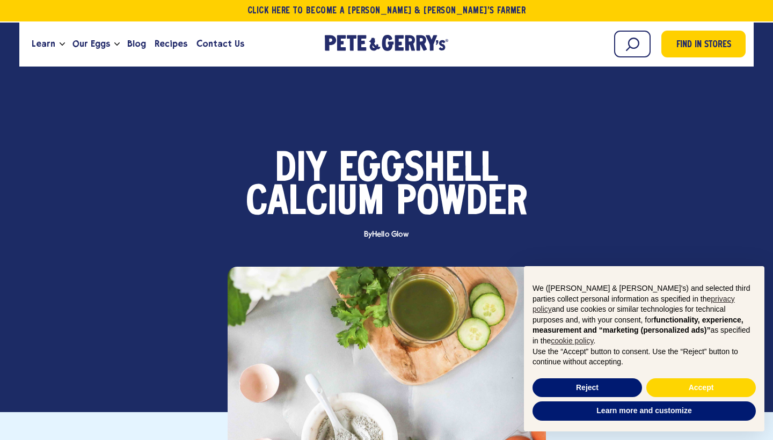 This screenshot has height=440, width=773. What do you see at coordinates (171, 43) in the screenshot?
I see `span: Recipes` at bounding box center [171, 43].